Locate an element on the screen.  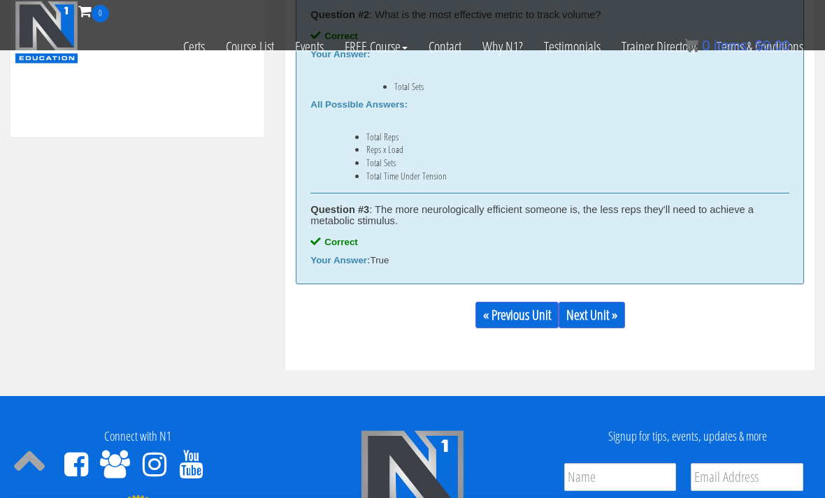
a: 0 is located at coordinates (94, 10).